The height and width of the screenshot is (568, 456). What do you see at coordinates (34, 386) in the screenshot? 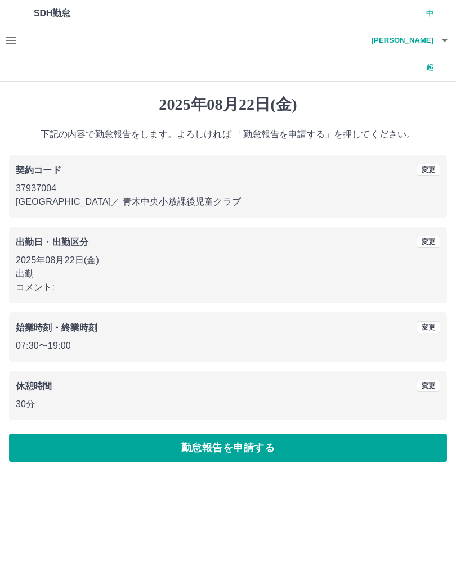
I see `b: 休憩時間` at bounding box center [34, 386].